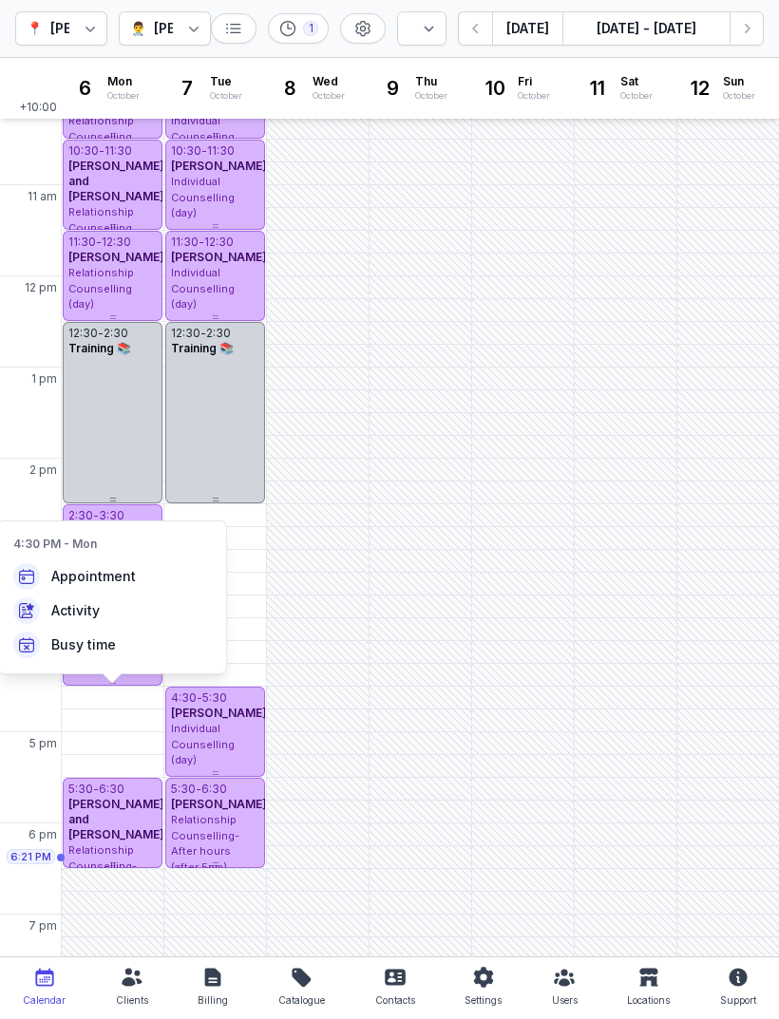 This screenshot has width=779, height=1019. Describe the element at coordinates (213, 1000) in the screenshot. I see `div: Billing` at that location.